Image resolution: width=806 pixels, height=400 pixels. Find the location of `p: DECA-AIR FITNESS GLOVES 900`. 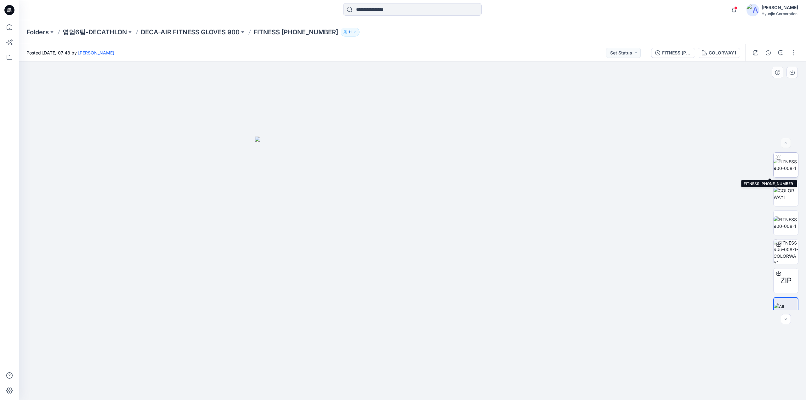

p: DECA-AIR FITNESS GLOVES 900 is located at coordinates (190, 32).